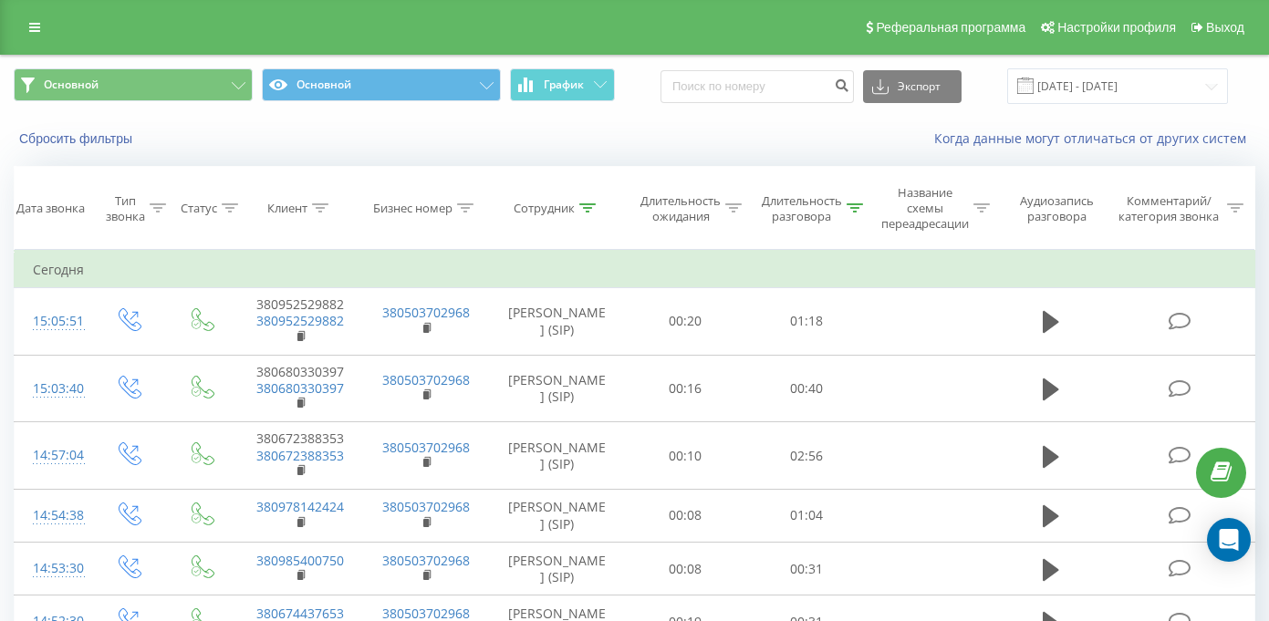 The width and height of the screenshot is (1269, 621). What do you see at coordinates (685, 389) in the screenshot?
I see `td: 00:16` at bounding box center [685, 389].